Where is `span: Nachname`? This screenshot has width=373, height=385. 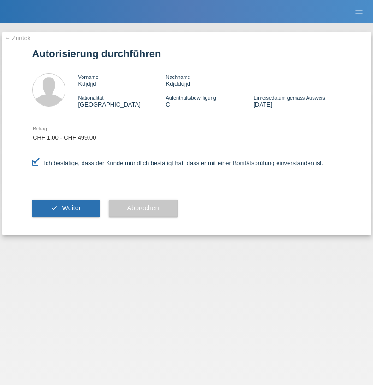 span: Nachname is located at coordinates (177, 77).